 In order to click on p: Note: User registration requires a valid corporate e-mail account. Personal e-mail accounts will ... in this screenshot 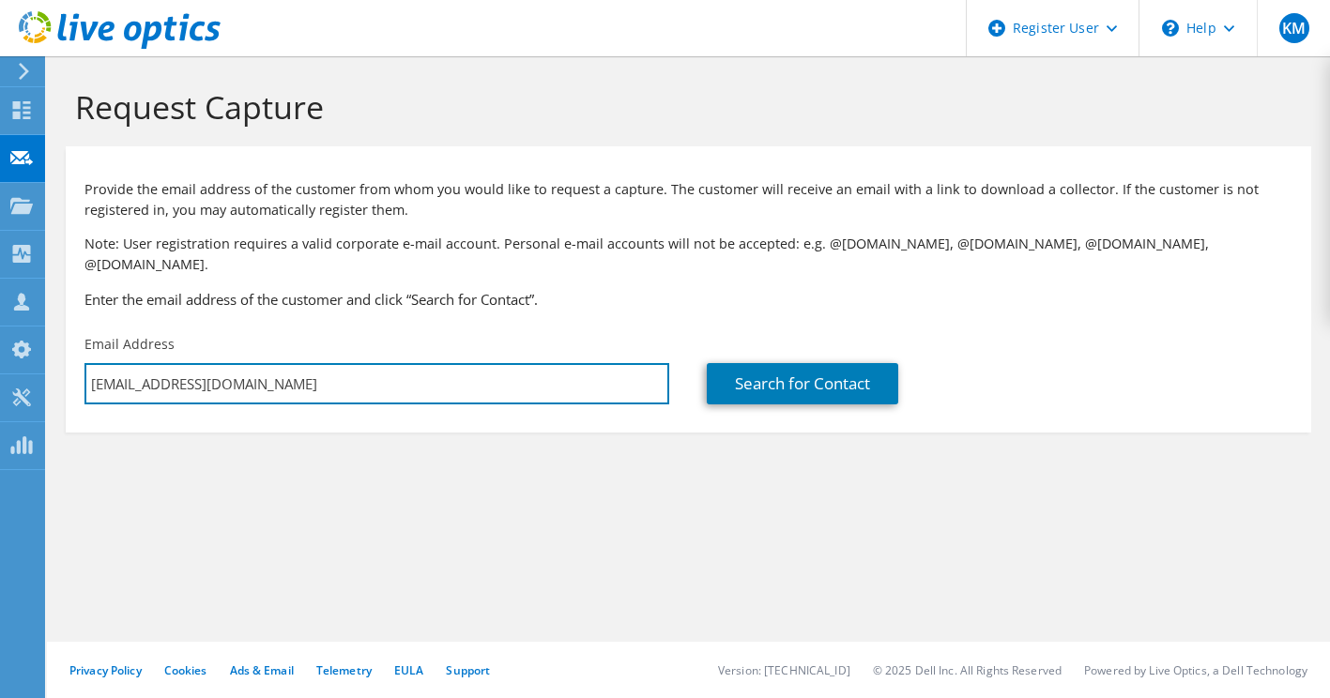, I will do `click(688, 254)`.